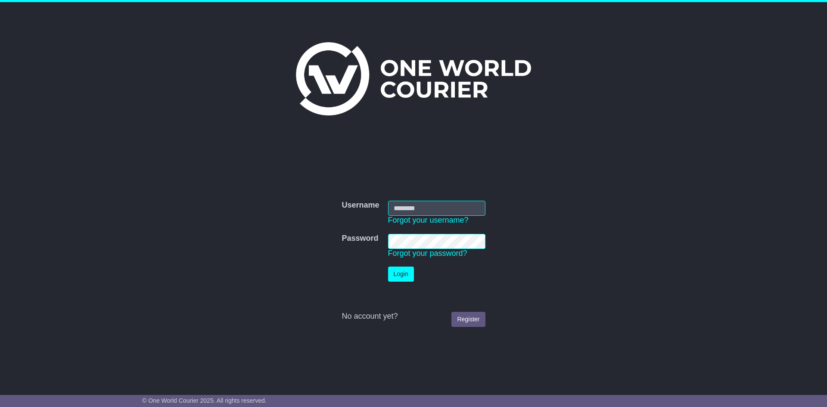 This screenshot has width=827, height=407. What do you see at coordinates (468, 319) in the screenshot?
I see `a: Register` at bounding box center [468, 319].